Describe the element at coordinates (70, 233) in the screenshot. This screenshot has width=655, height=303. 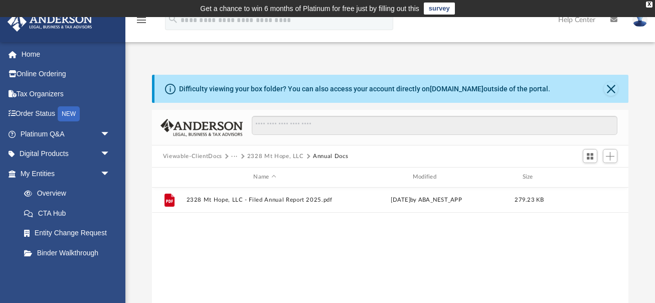
I see `a: Entity Change Request` at that location.